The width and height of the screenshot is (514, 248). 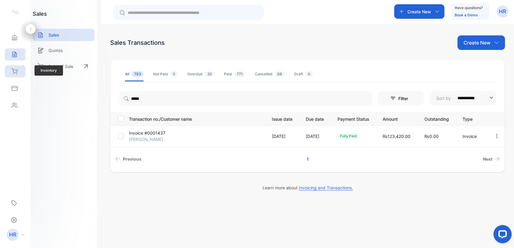 I want to click on button: HR, so click(x=503, y=12).